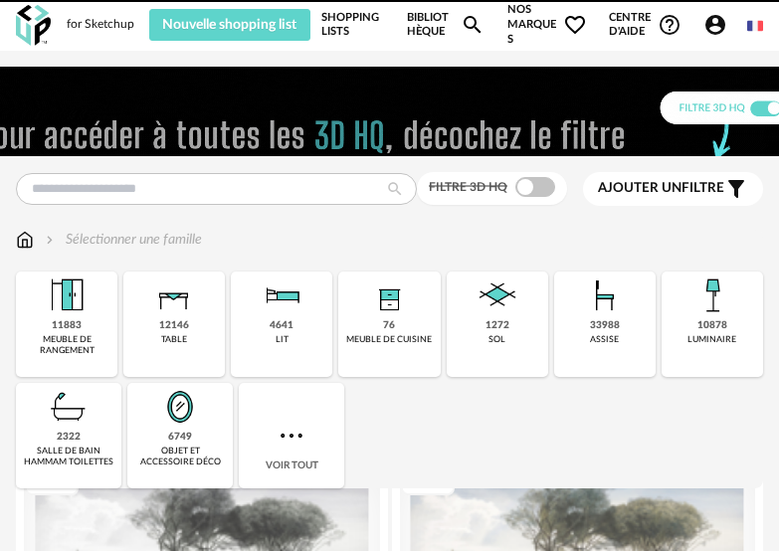  What do you see at coordinates (497, 339) in the screenshot?
I see `div: sol` at bounding box center [497, 339].